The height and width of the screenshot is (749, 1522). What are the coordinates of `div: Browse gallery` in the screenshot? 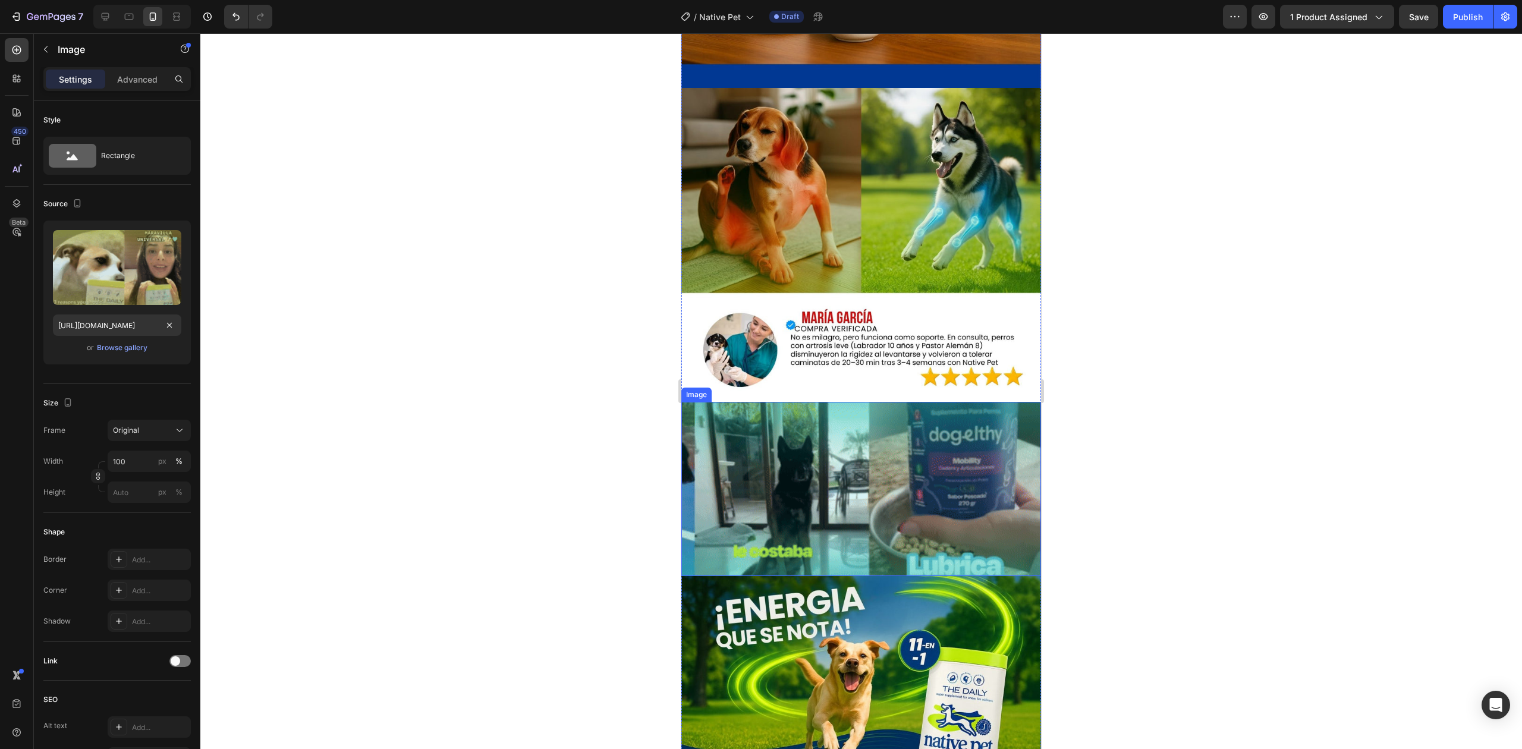 It's located at (122, 348).